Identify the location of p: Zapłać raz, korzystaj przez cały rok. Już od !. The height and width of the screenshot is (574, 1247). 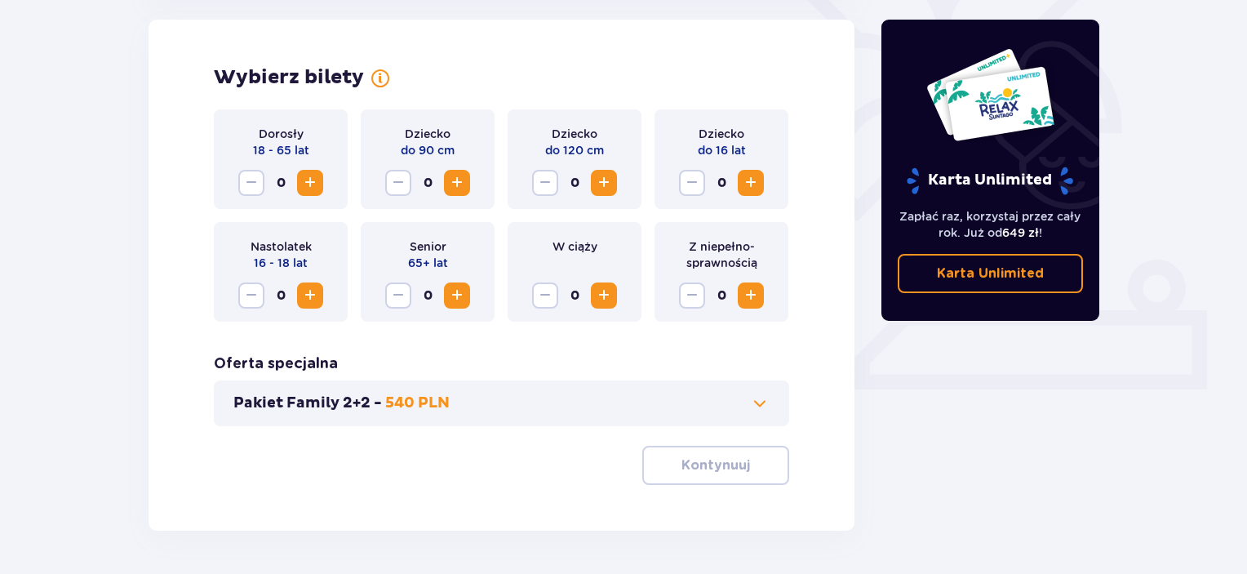
(991, 224).